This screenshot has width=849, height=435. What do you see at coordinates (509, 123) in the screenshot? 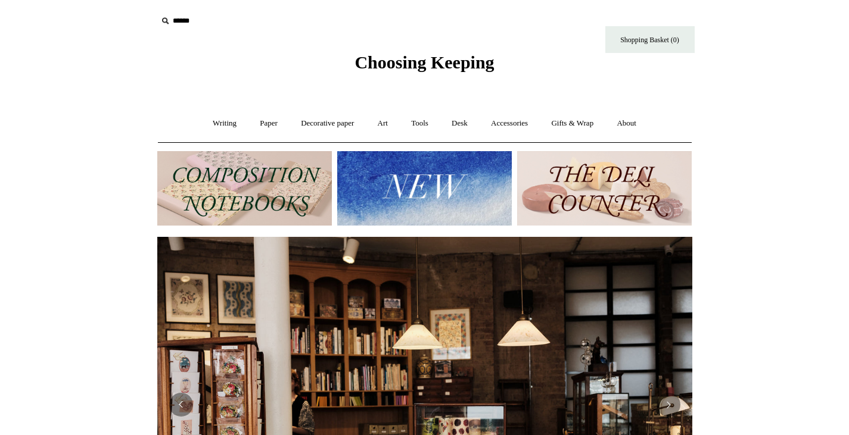
I see `a: Accessories` at bounding box center [509, 123].